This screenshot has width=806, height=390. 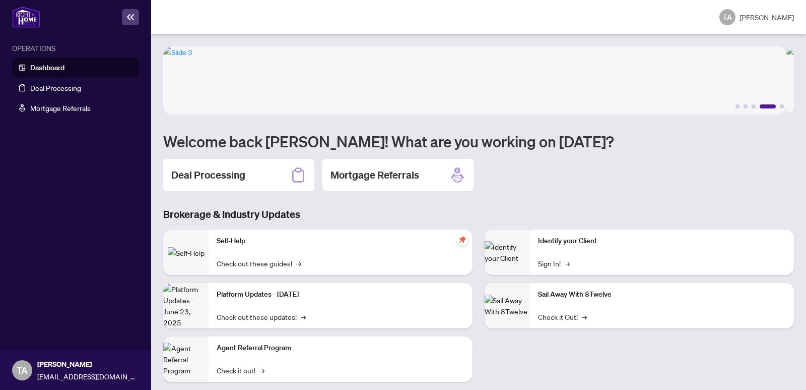 I want to click on p: Sail Away With 8Twelve, so click(x=662, y=294).